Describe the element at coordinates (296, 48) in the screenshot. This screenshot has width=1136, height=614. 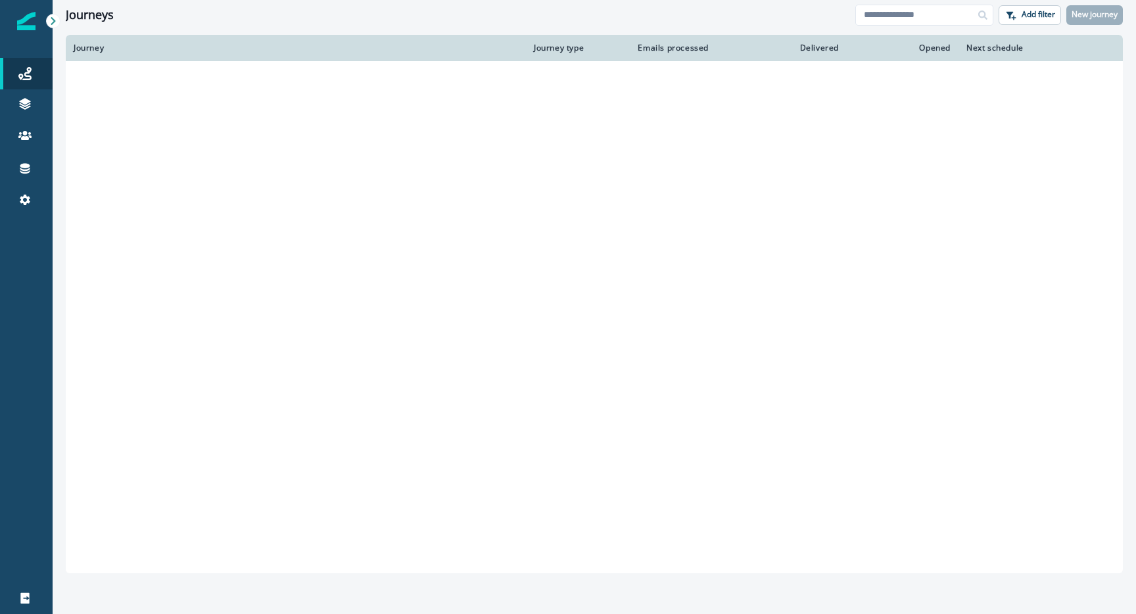
I see `div: Journey` at that location.